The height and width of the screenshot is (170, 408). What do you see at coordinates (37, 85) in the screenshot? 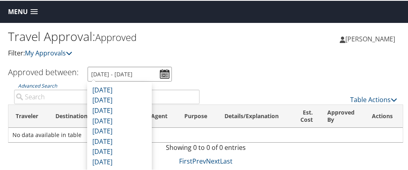
I see `a: Advanced Search` at bounding box center [37, 85].